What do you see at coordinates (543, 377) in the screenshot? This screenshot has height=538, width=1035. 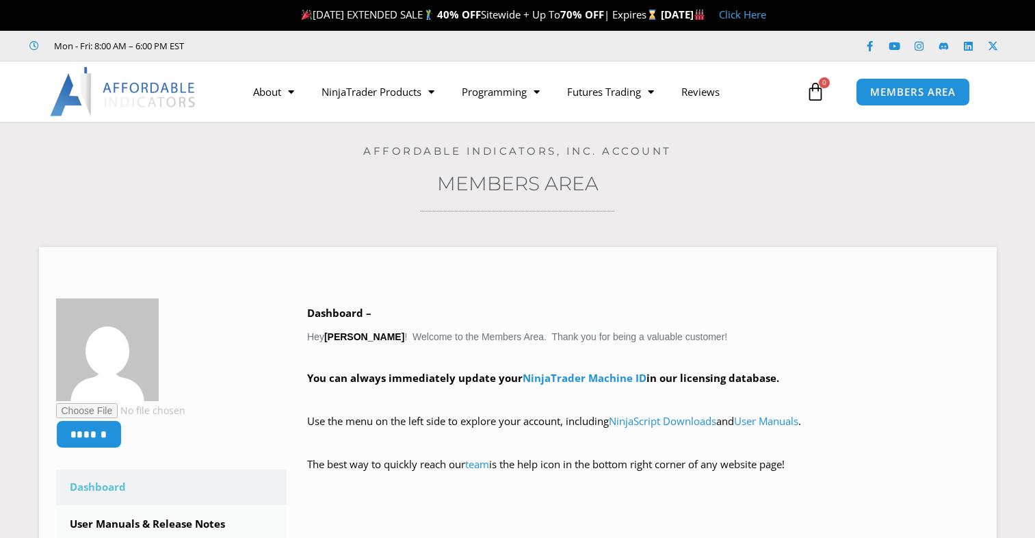 I see `strong: You can always immediately update your in our licensing database.` at bounding box center [543, 377].